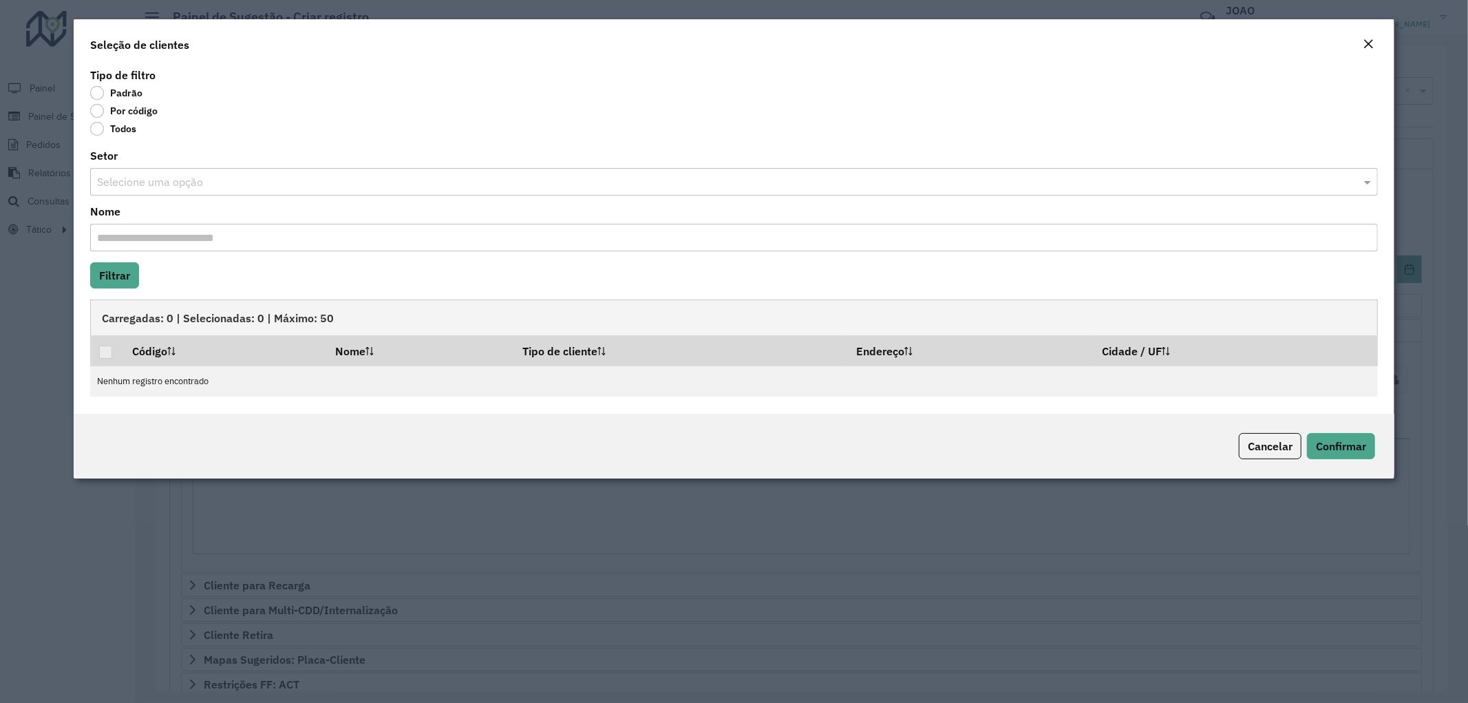  I want to click on th: Nome, so click(419, 350).